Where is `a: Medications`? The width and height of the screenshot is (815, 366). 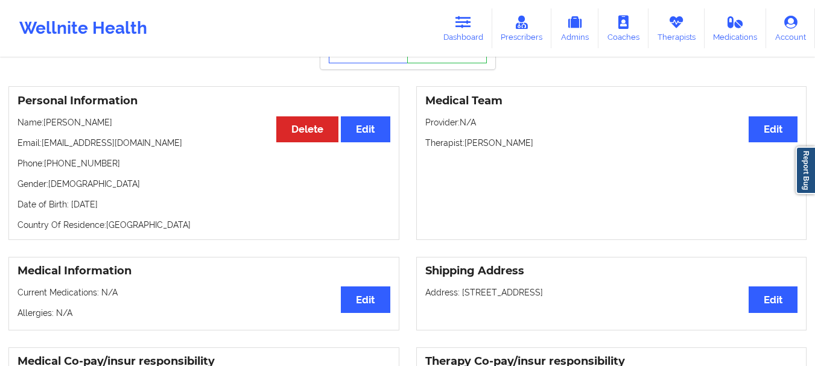
a: Medications is located at coordinates (735, 28).